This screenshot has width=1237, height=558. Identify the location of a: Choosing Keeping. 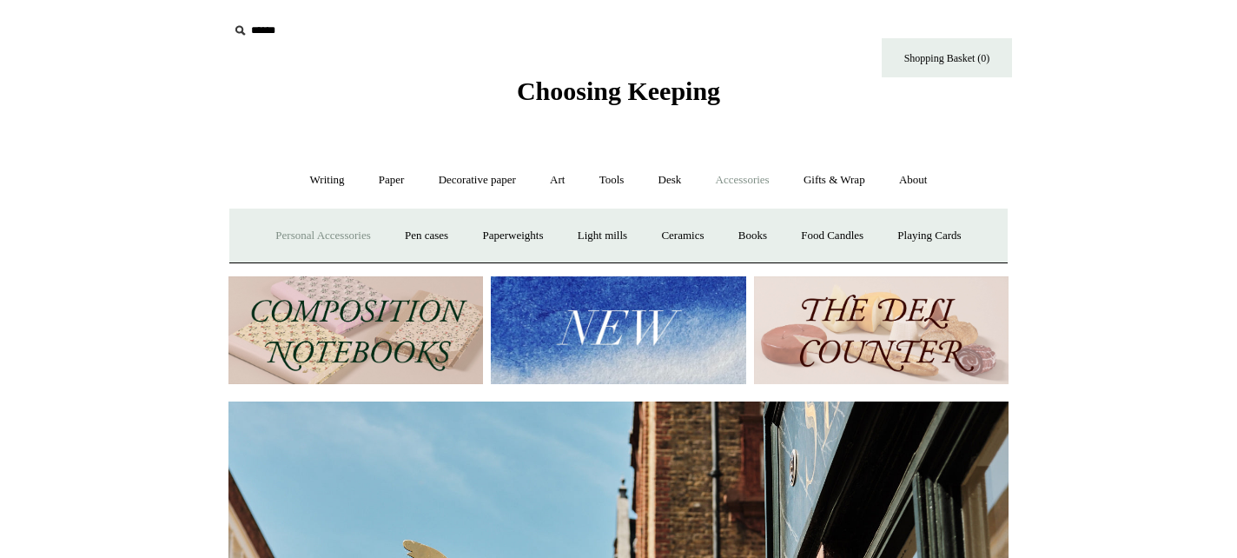
(619, 96).